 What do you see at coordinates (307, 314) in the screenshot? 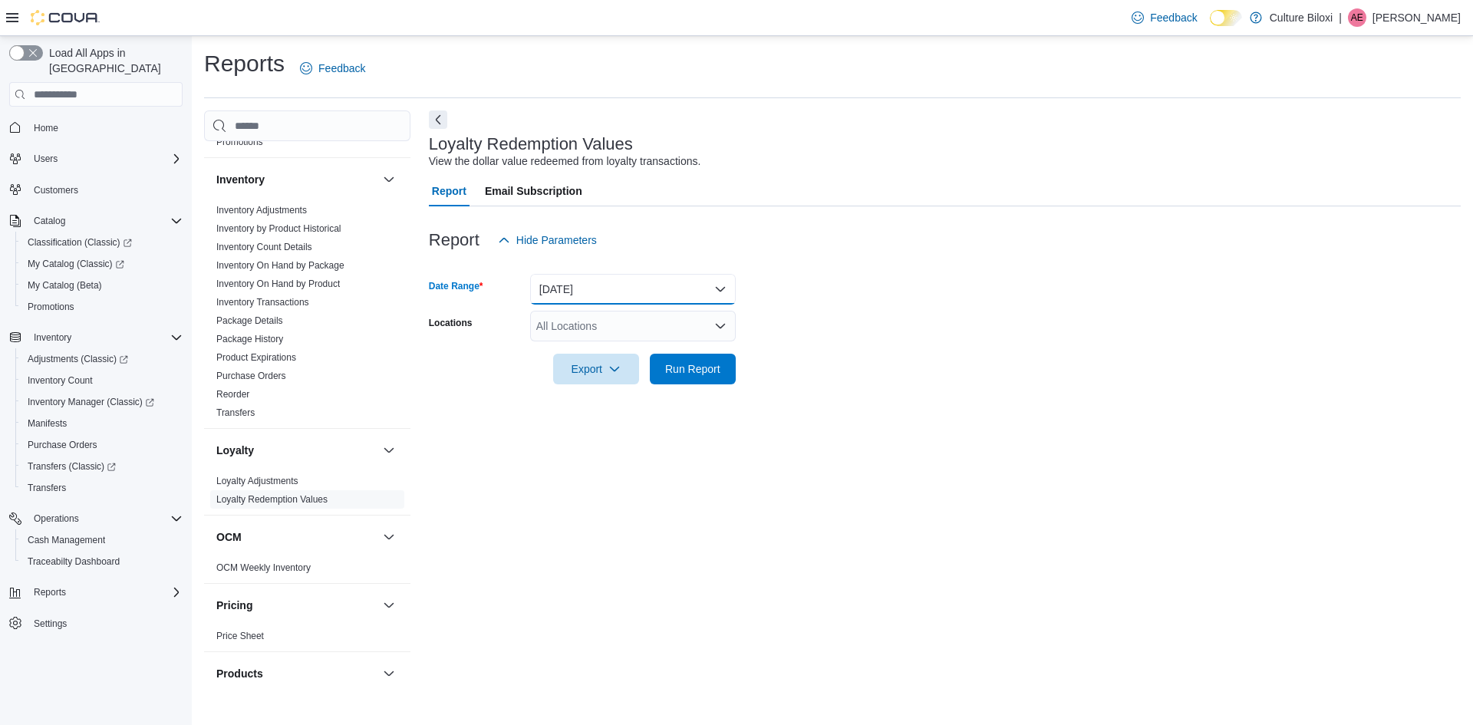
I see `div: Inventory` at bounding box center [307, 314].